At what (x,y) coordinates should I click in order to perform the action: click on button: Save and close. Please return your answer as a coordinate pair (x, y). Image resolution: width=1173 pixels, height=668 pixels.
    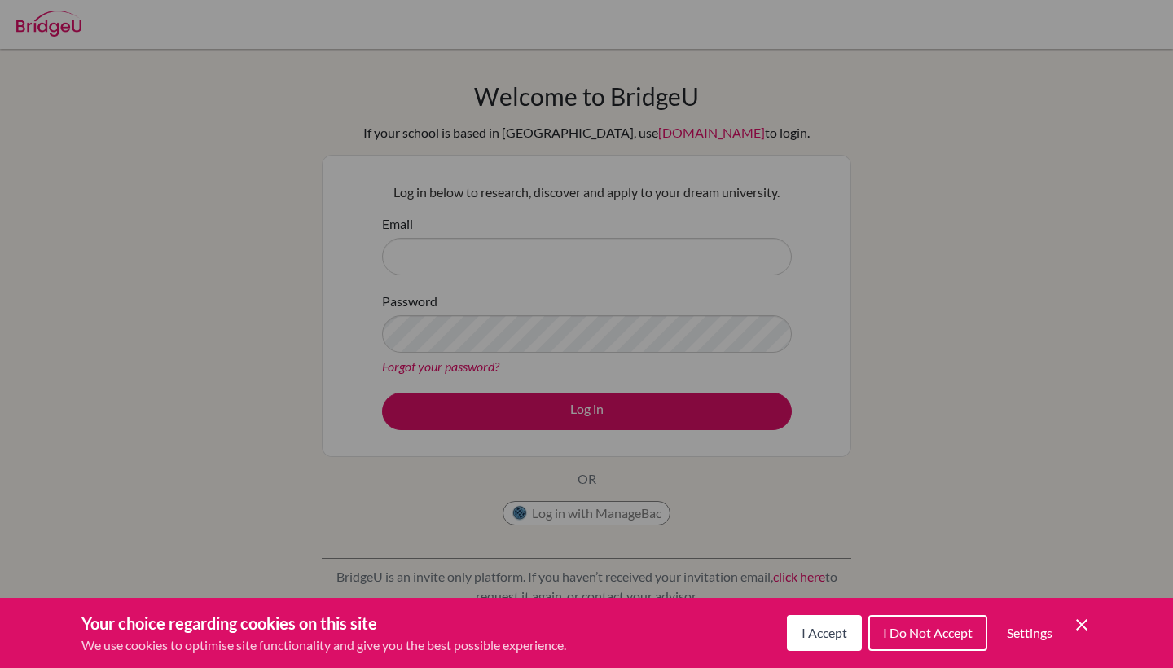
    Looking at the image, I should click on (1082, 625).